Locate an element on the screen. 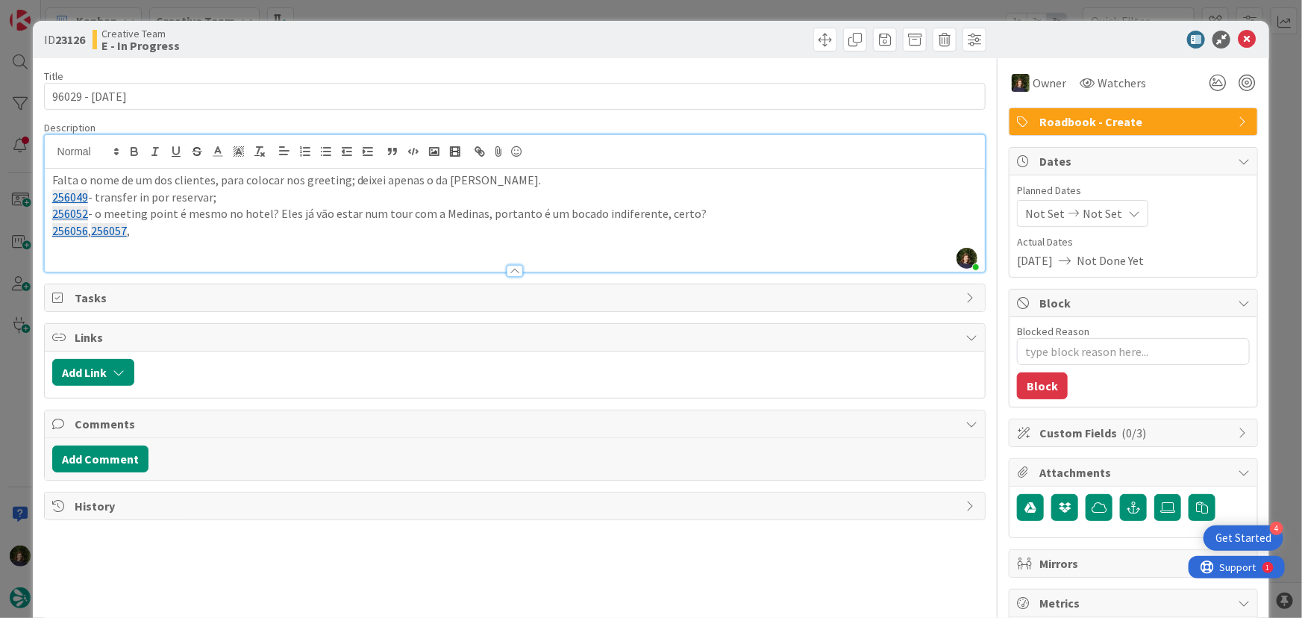 This screenshot has height=618, width=1302. span: Comments is located at coordinates (516, 424).